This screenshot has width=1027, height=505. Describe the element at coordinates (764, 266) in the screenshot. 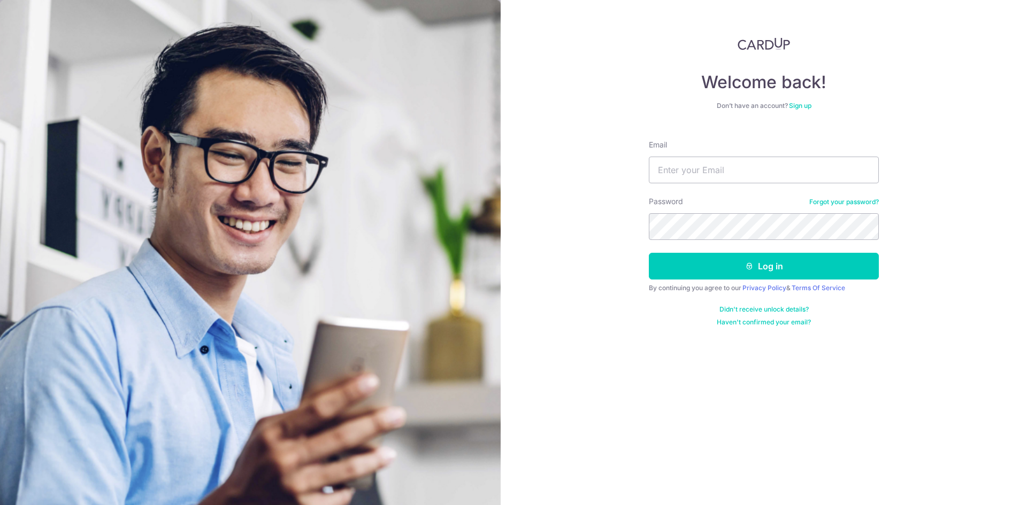

I see `button: Log in` at that location.